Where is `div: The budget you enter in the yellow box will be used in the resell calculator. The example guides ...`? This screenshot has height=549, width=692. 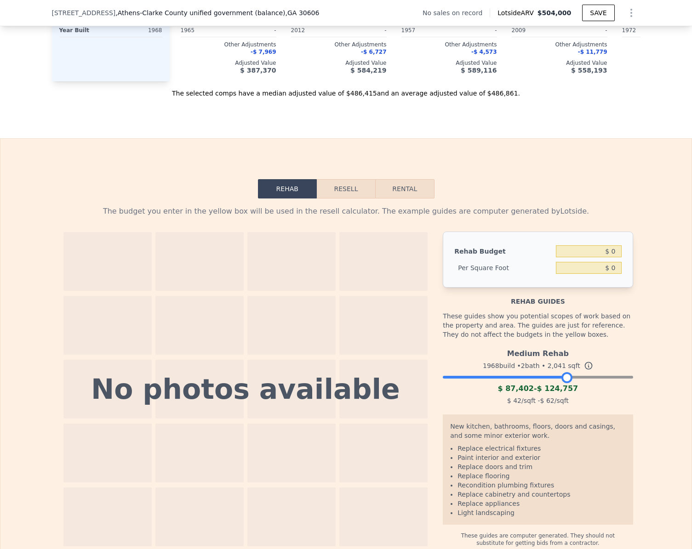 div: The budget you enter in the yellow box will be used in the resell calculator. The example guides ... is located at coordinates (346, 211).